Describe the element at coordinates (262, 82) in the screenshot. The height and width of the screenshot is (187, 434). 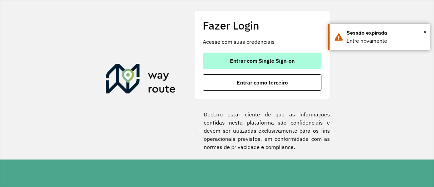
I see `span: Entrar como terceiro` at that location.